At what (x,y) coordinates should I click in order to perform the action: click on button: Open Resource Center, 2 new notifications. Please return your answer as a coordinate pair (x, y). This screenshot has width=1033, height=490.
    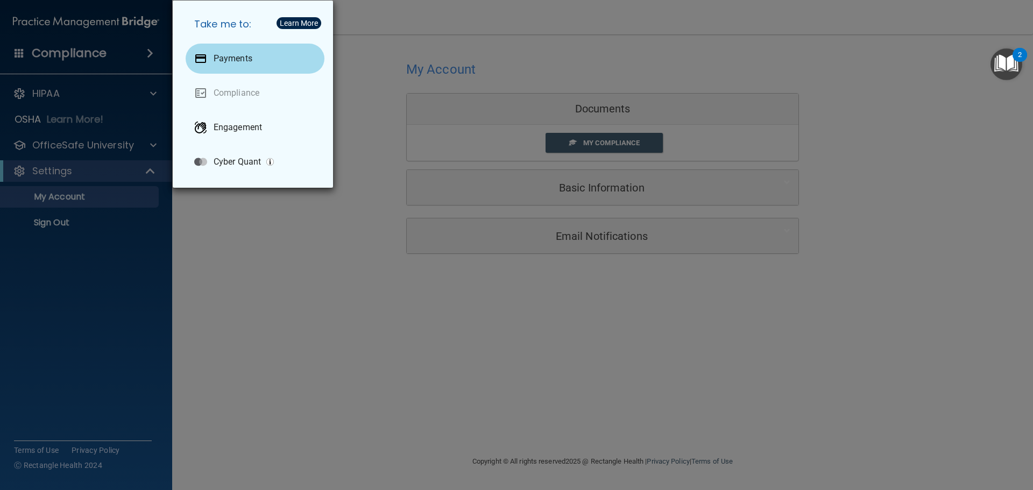
    Looking at the image, I should click on (1006, 64).